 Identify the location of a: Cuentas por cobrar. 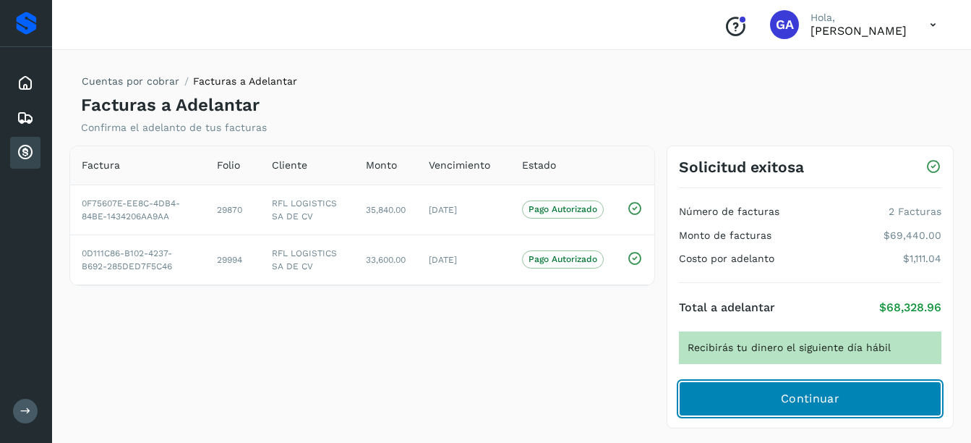
(130, 81).